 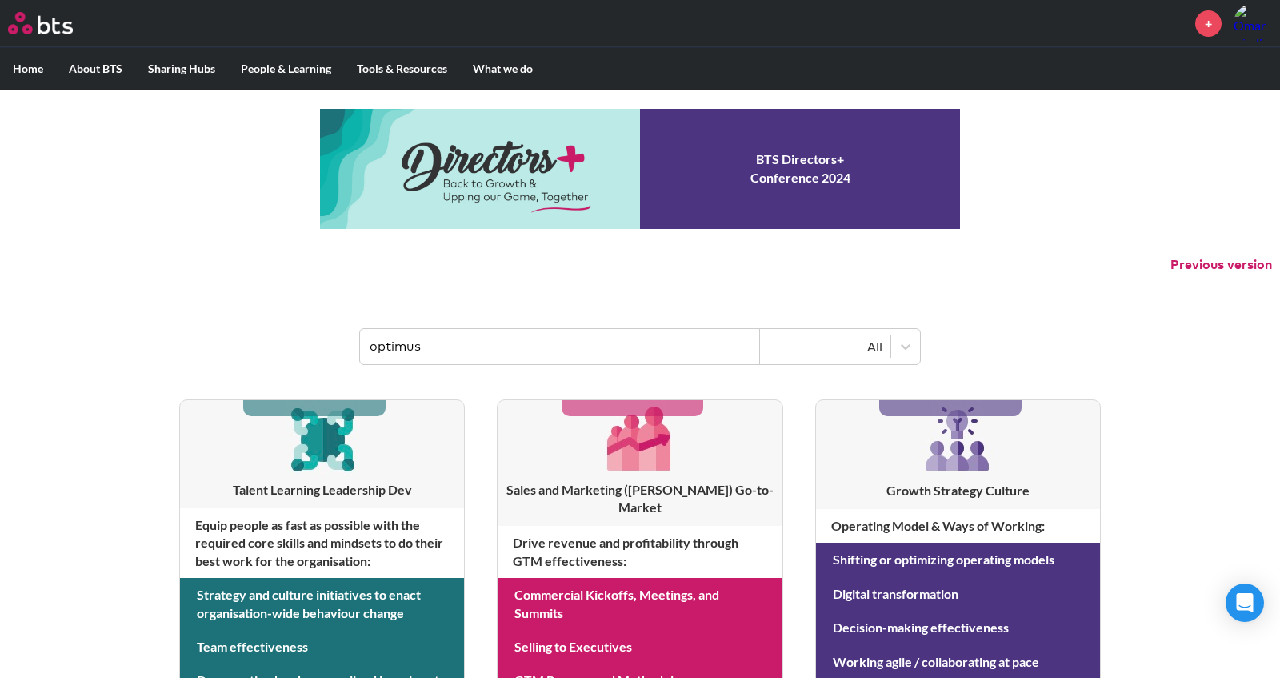 What do you see at coordinates (560, 346) in the screenshot?
I see `input: Find contents, pages and demos...` at bounding box center [560, 346].